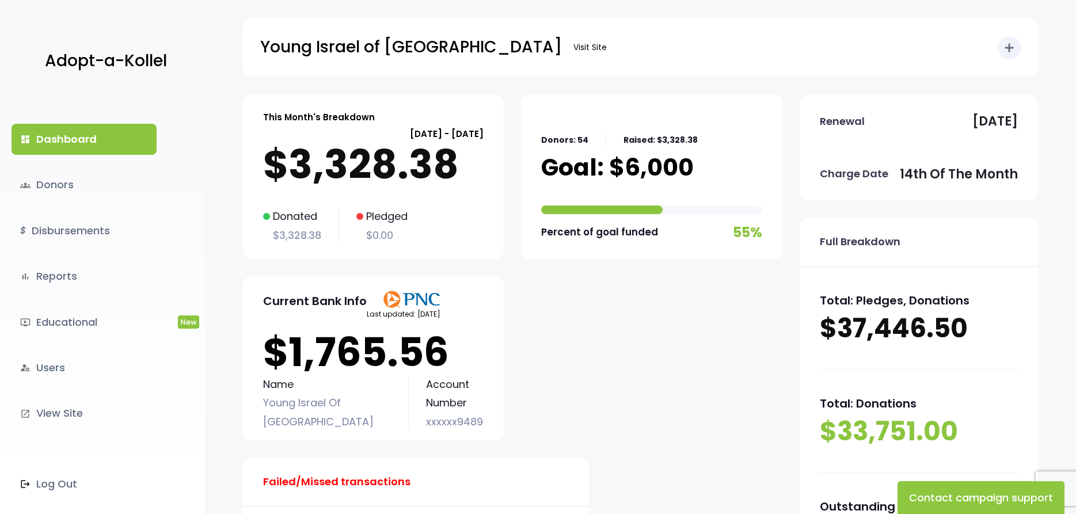 The height and width of the screenshot is (514, 1076). What do you see at coordinates (25, 414) in the screenshot?
I see `i: launch` at bounding box center [25, 414].